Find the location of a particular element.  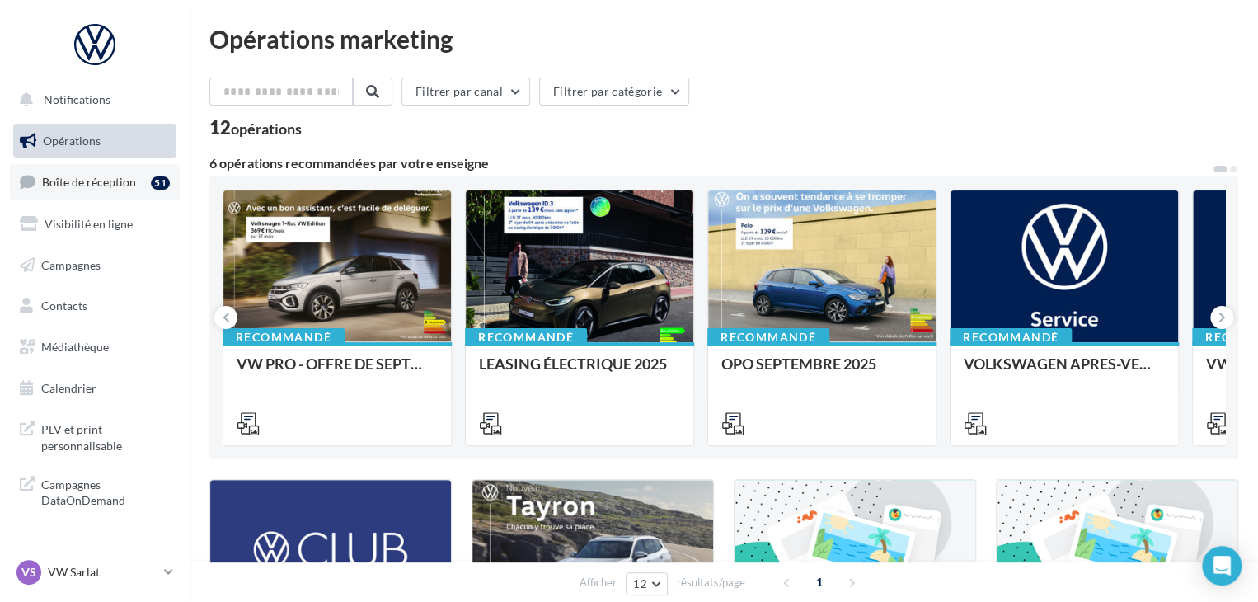

button: Notifications is located at coordinates (92, 100).